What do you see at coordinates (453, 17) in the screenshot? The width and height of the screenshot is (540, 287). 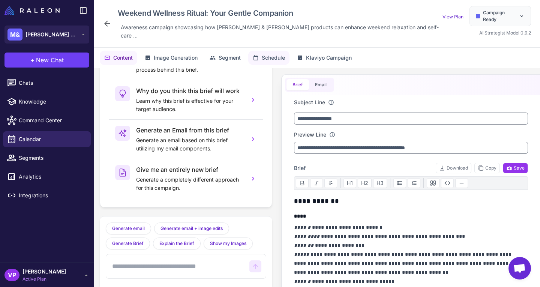 I see `a: View Plan` at bounding box center [453, 17].